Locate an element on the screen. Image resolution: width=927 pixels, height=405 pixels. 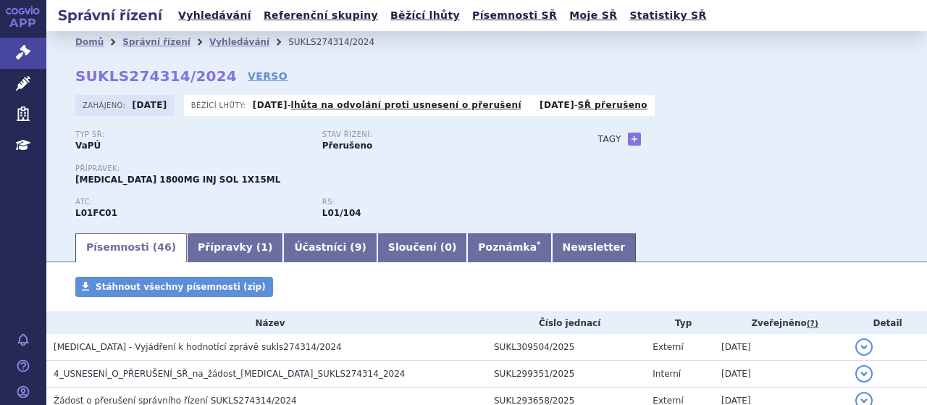
a: Písemnosti SŘ is located at coordinates (514, 15).